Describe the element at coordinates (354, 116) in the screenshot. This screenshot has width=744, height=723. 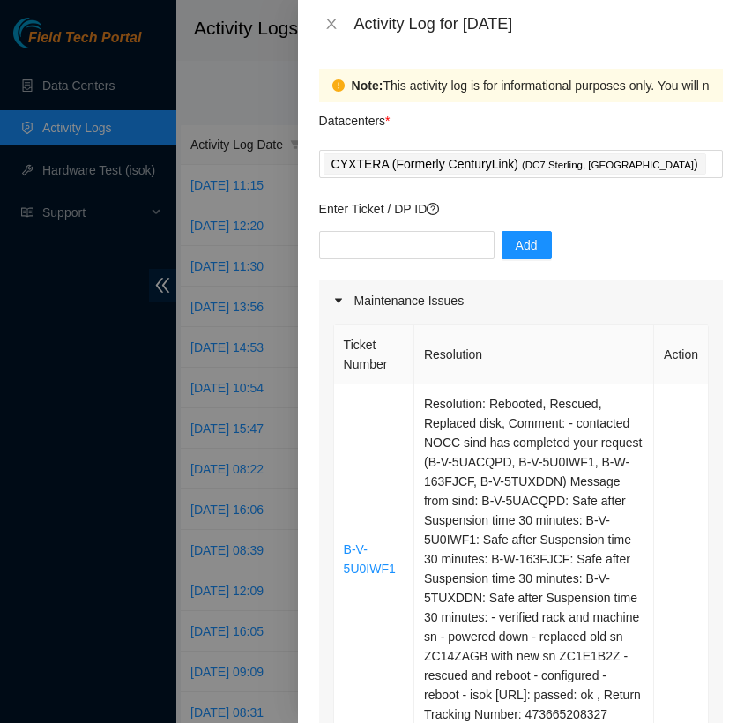
I see `p: Datacenters` at that location.